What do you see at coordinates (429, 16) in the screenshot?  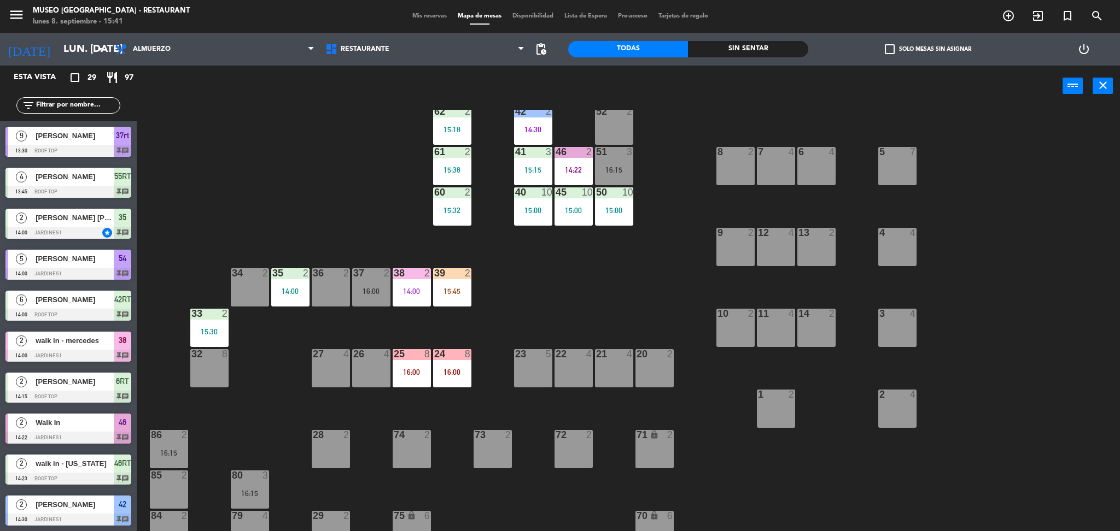 I see `span: Mis reservas` at bounding box center [429, 16].